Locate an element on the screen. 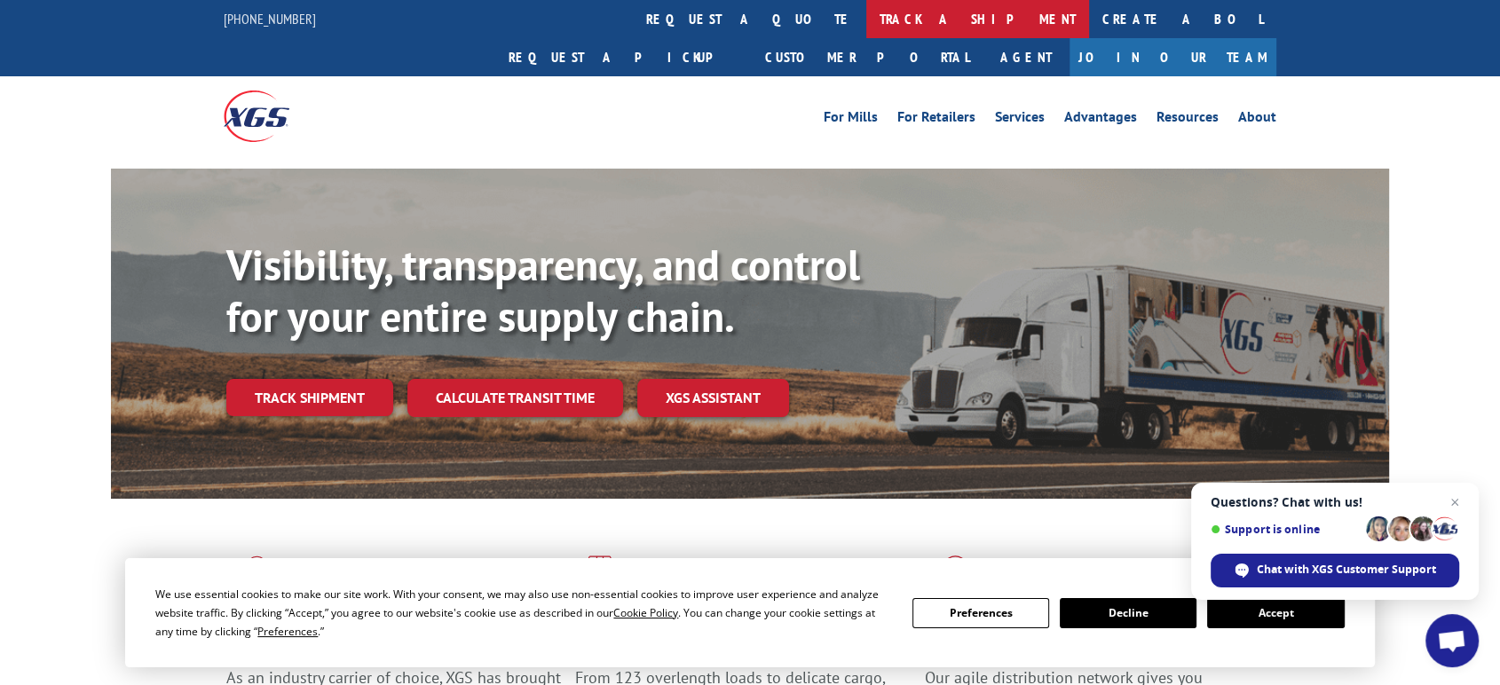  b: Visibility, transparency, and control for your entire supply chain. is located at coordinates (543, 290).